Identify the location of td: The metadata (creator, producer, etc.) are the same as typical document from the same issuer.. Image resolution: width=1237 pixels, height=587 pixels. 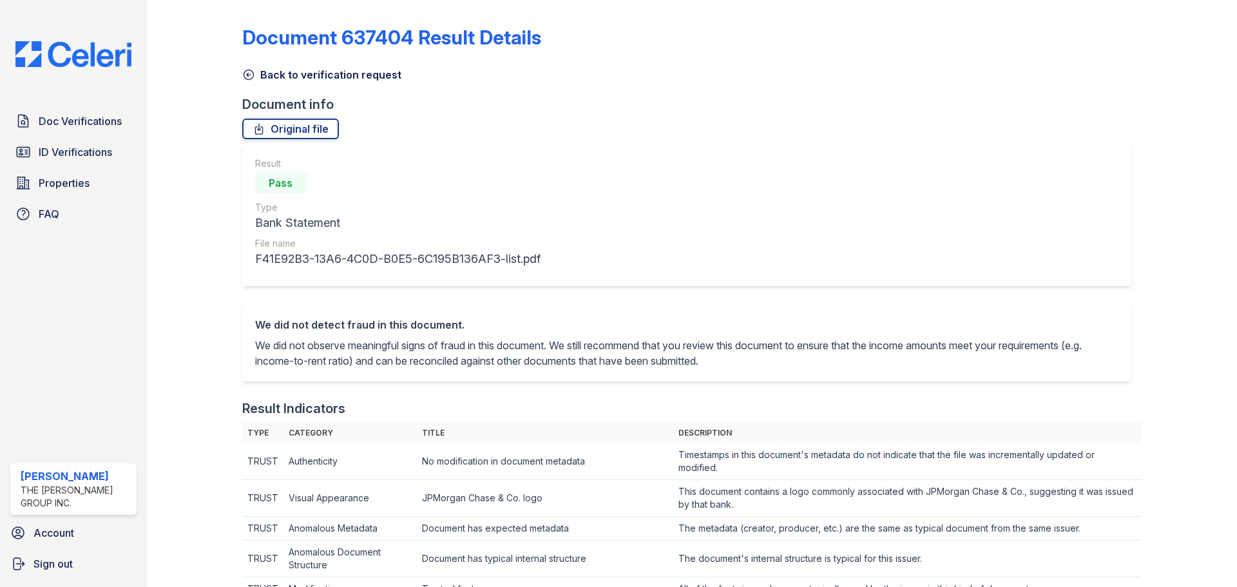
(907, 528).